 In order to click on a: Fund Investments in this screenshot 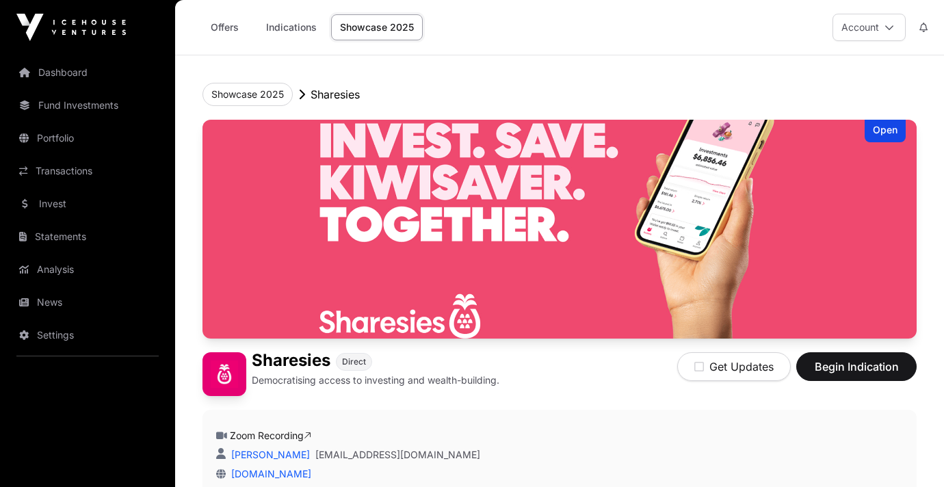, I will do `click(88, 105)`.